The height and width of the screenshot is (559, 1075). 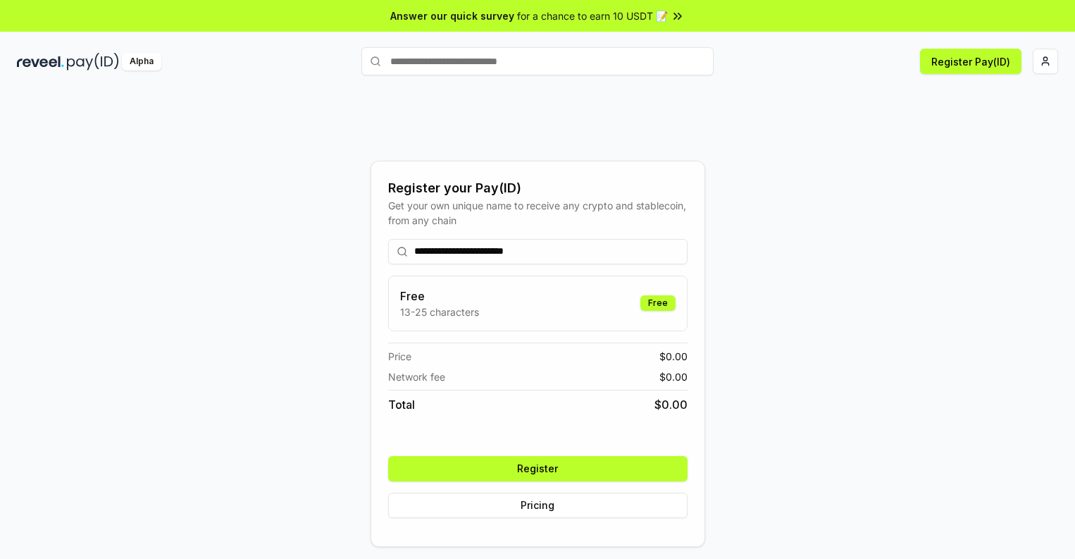 What do you see at coordinates (93, 61) in the screenshot?
I see `img: pay_id` at bounding box center [93, 61].